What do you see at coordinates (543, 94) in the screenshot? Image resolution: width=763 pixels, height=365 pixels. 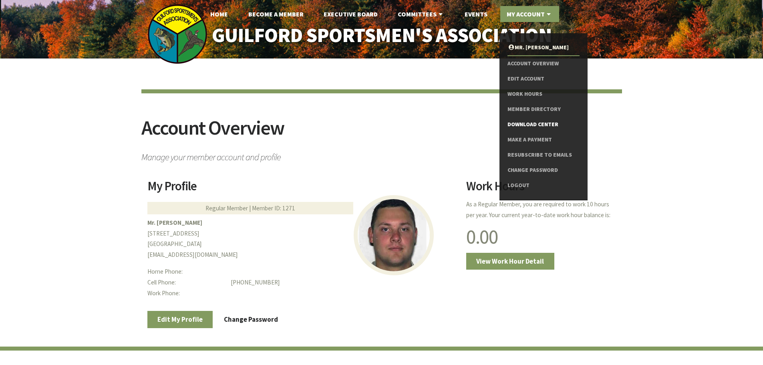 I see `a: Work Hours` at bounding box center [543, 94].